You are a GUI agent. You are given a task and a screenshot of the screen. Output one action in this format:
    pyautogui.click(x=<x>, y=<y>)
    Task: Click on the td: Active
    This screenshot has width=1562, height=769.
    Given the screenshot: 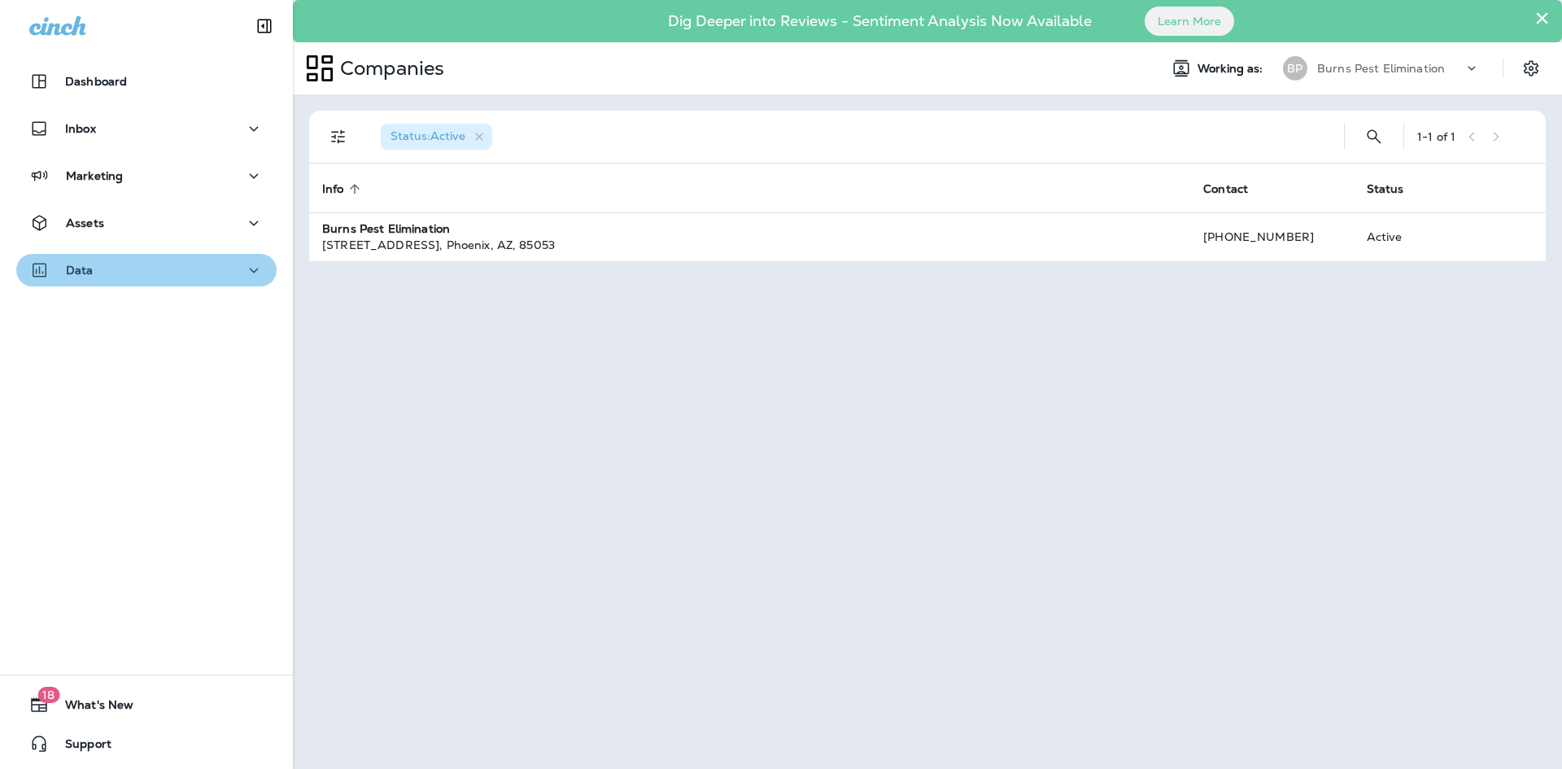 What is the action you would take?
    pyautogui.click(x=1406, y=237)
    